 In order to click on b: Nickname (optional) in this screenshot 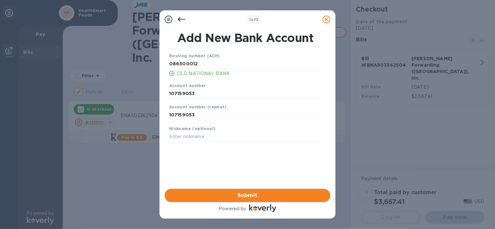, I will do `click(193, 128)`.